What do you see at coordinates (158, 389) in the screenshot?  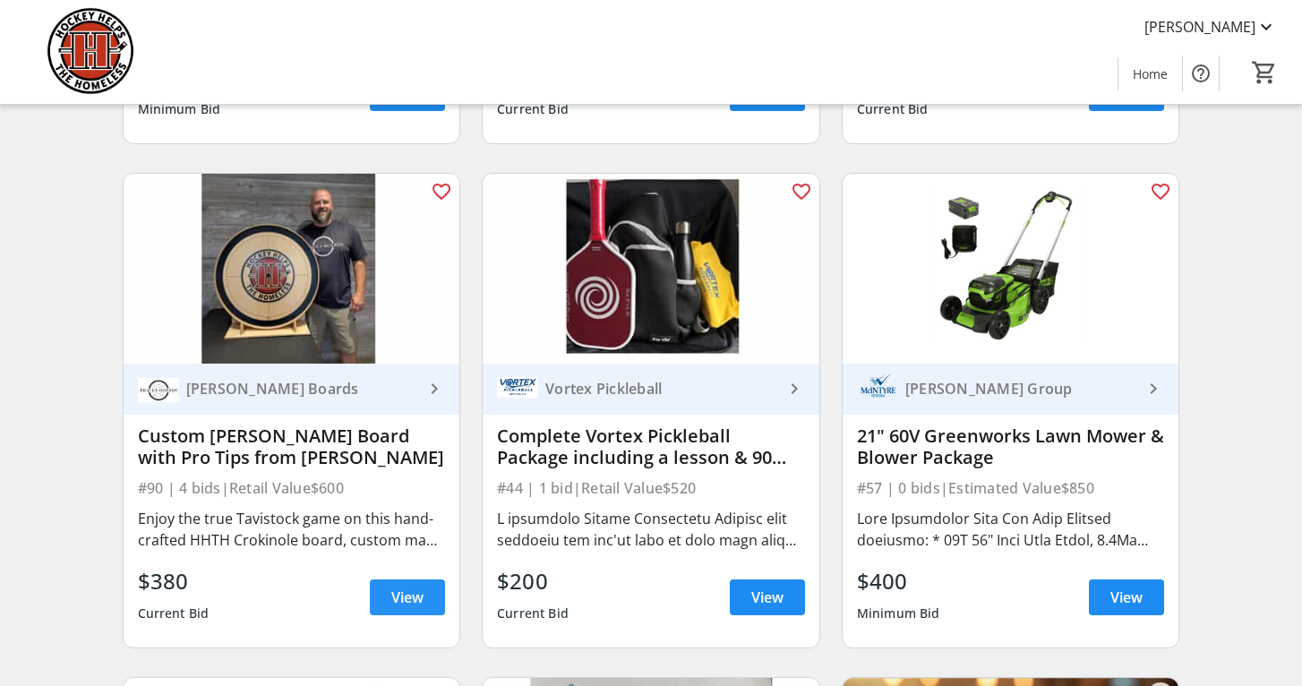 I see `img: Tracey Boards` at bounding box center [158, 389].